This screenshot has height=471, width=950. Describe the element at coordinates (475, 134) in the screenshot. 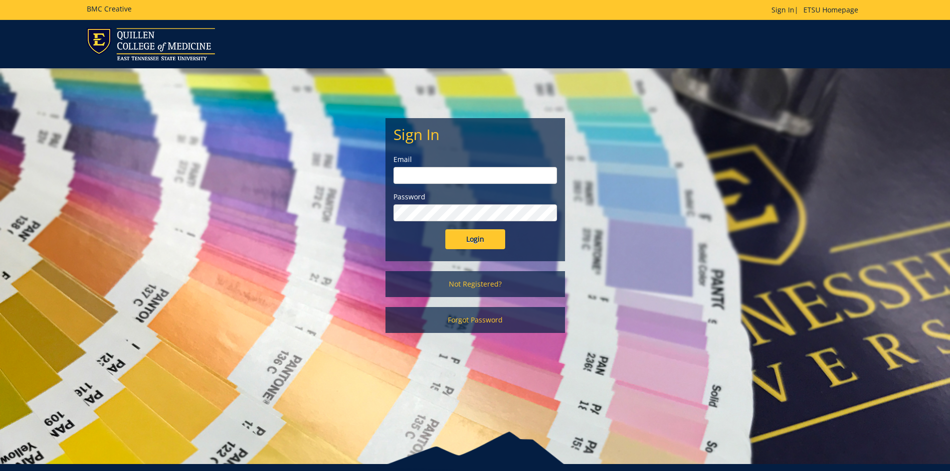

I see `h2: Sign In` at that location.